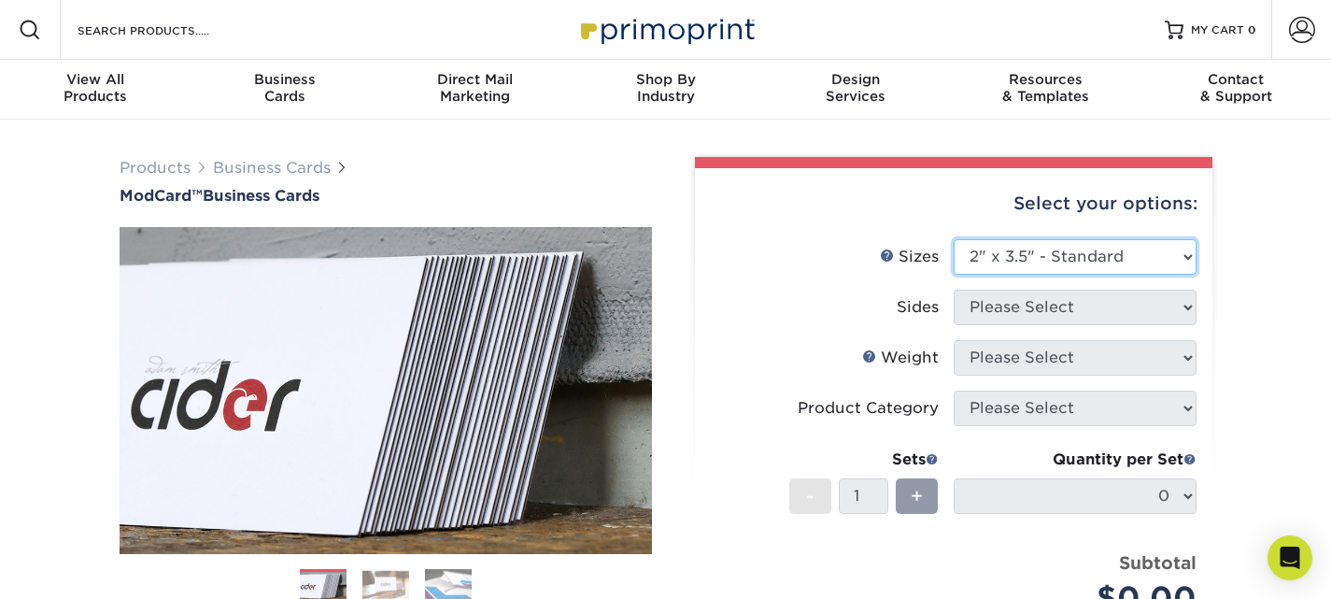 The image size is (1331, 599). I want to click on span: MY CART, so click(1217, 30).